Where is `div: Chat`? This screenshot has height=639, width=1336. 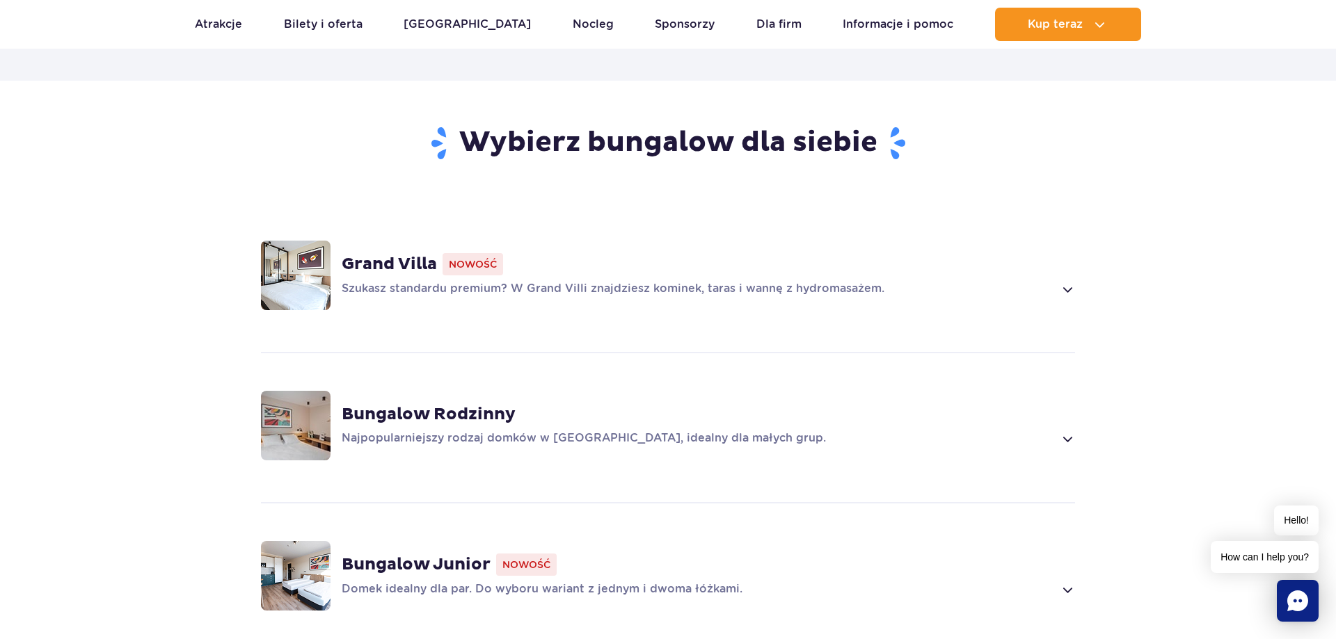
div: Chat is located at coordinates (1298, 601).